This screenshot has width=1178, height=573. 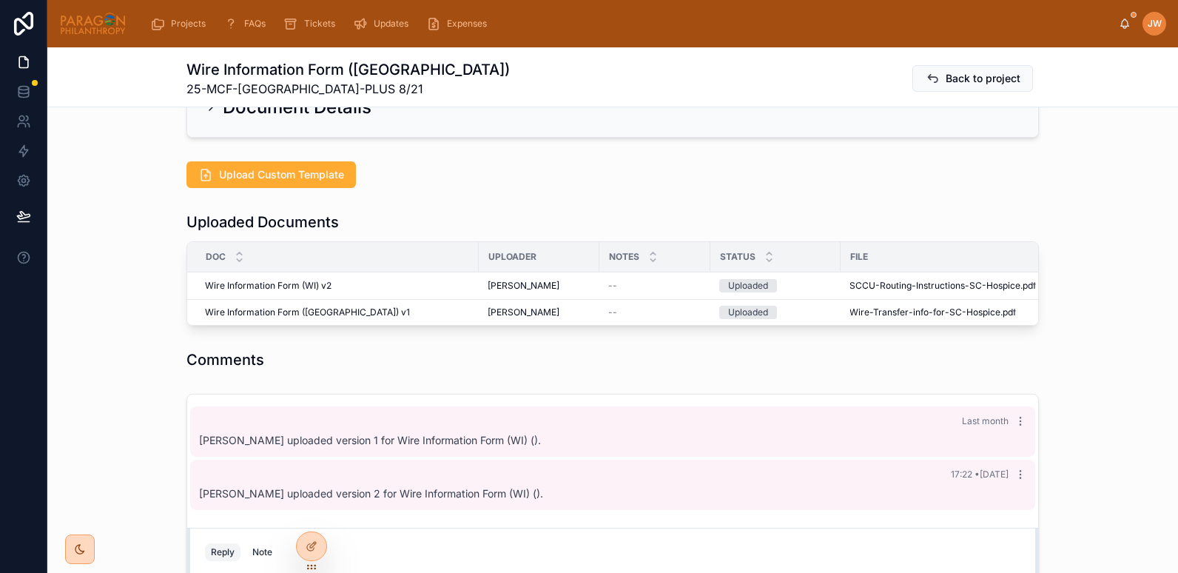 I want to click on a: Tickets, so click(x=312, y=24).